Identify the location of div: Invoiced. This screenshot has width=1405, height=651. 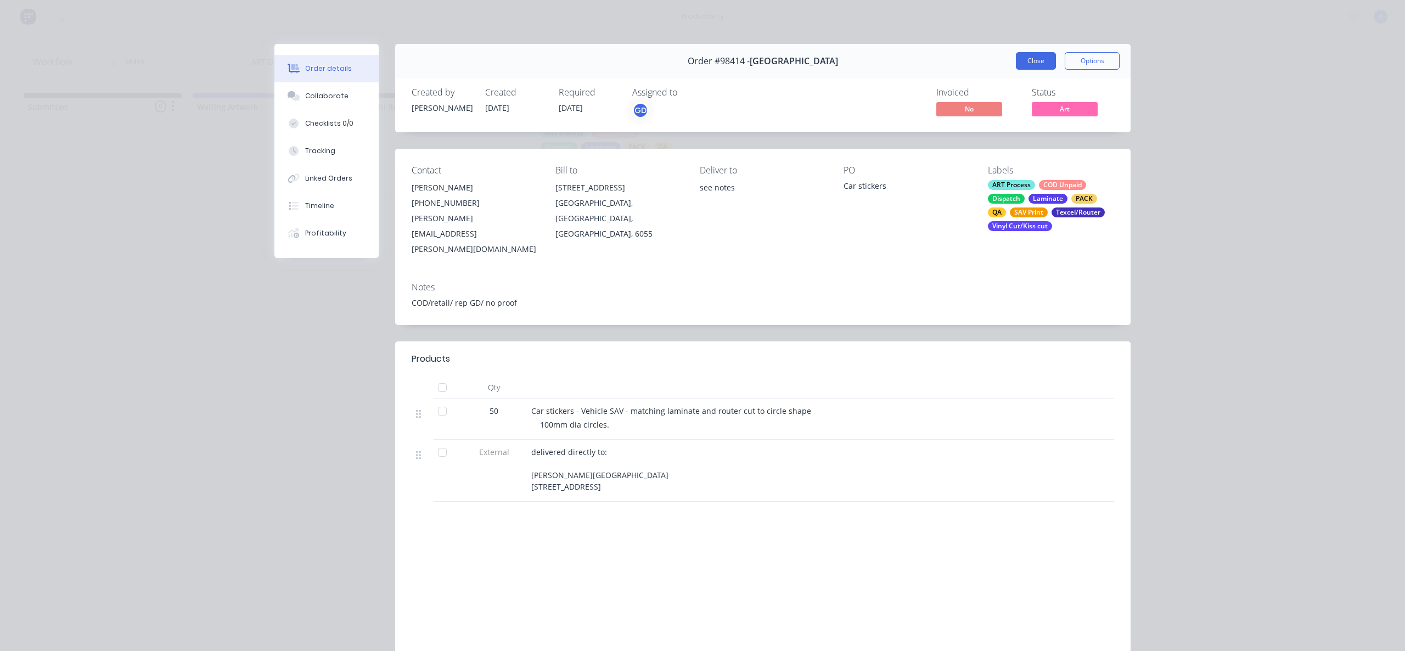
(977, 92).